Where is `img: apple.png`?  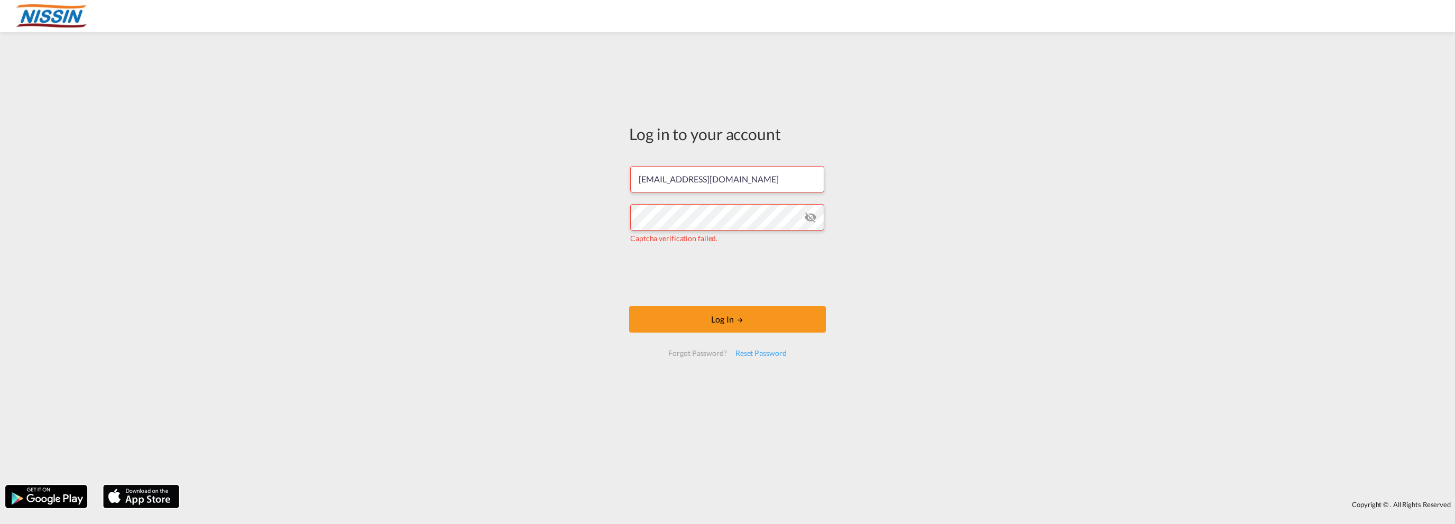 img: apple.png is located at coordinates (141, 497).